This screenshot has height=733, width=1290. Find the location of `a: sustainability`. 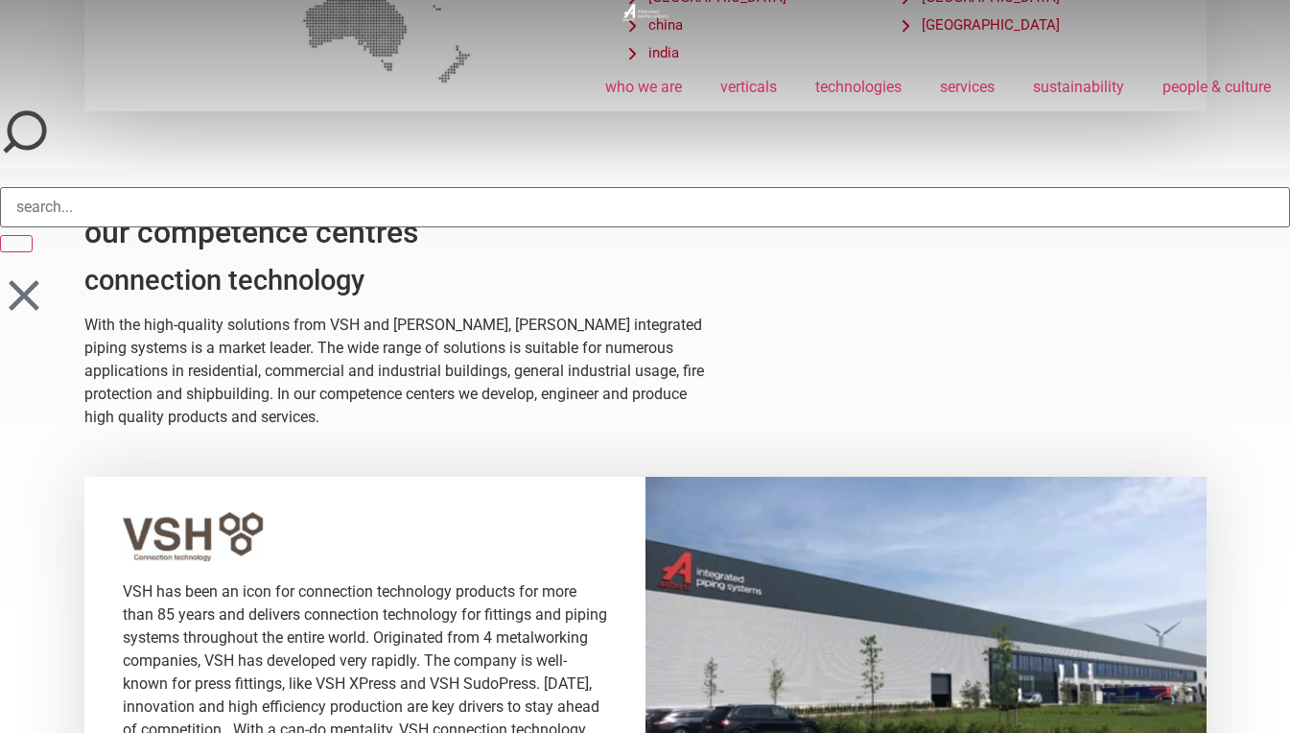

a: sustainability is located at coordinates (1078, 87).